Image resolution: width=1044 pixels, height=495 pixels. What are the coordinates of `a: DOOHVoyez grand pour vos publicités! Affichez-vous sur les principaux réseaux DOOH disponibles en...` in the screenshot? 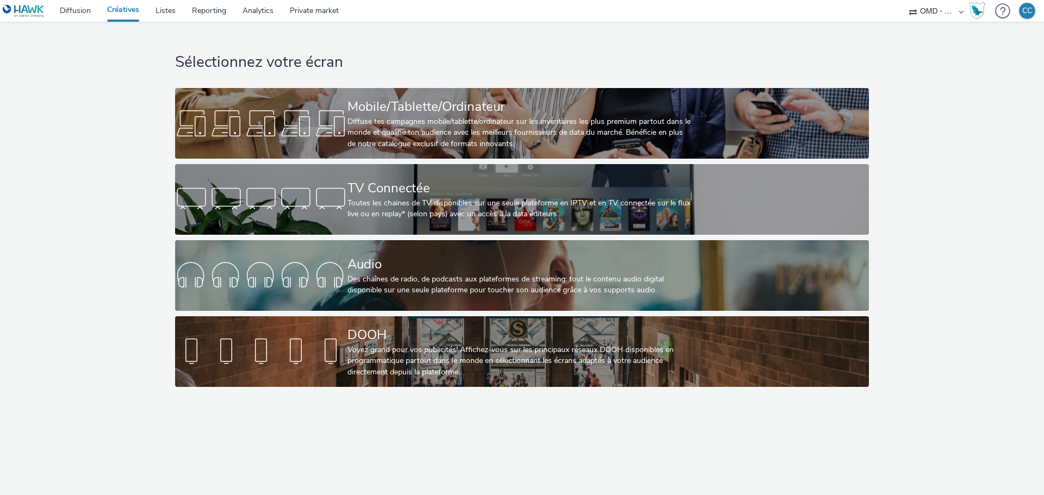 It's located at (522, 352).